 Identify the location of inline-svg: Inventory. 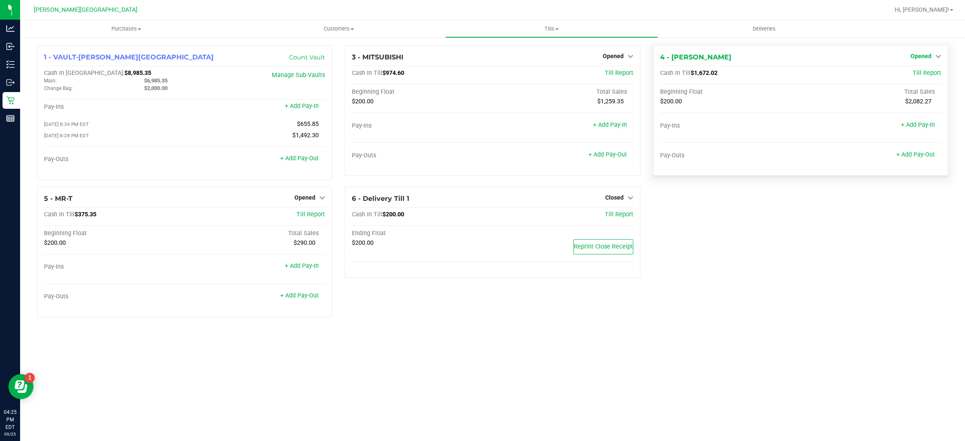
(10, 65).